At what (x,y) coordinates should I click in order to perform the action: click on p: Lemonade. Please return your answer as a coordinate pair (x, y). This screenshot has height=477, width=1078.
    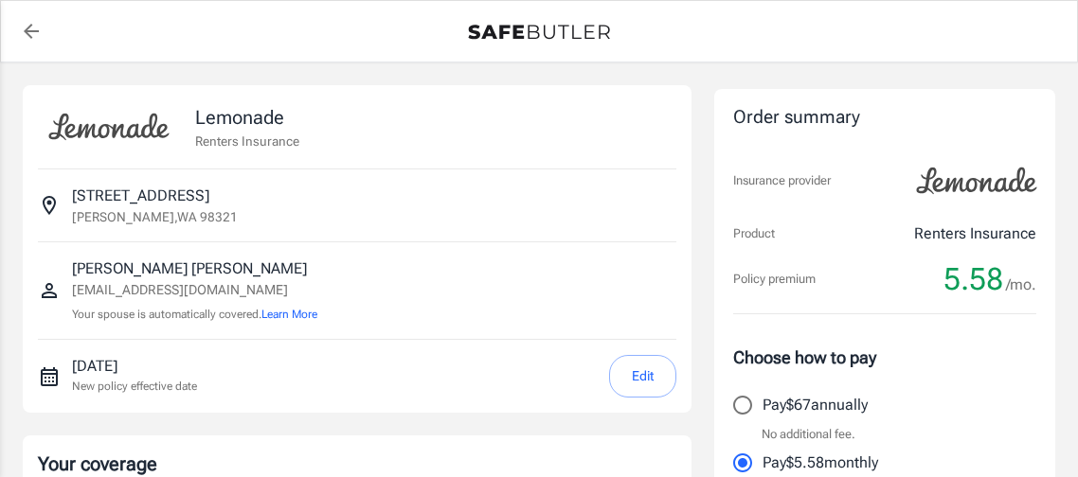
    Looking at the image, I should click on (247, 117).